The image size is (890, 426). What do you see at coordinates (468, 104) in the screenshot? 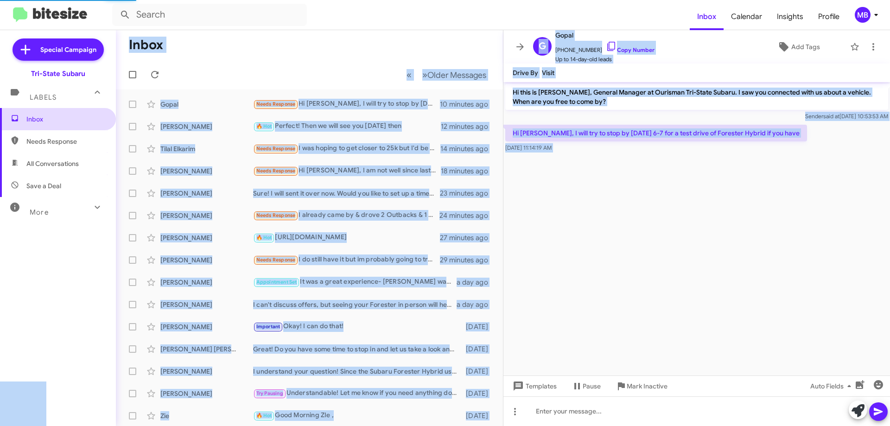
I see `div: 10 minutes ago` at bounding box center [468, 104].